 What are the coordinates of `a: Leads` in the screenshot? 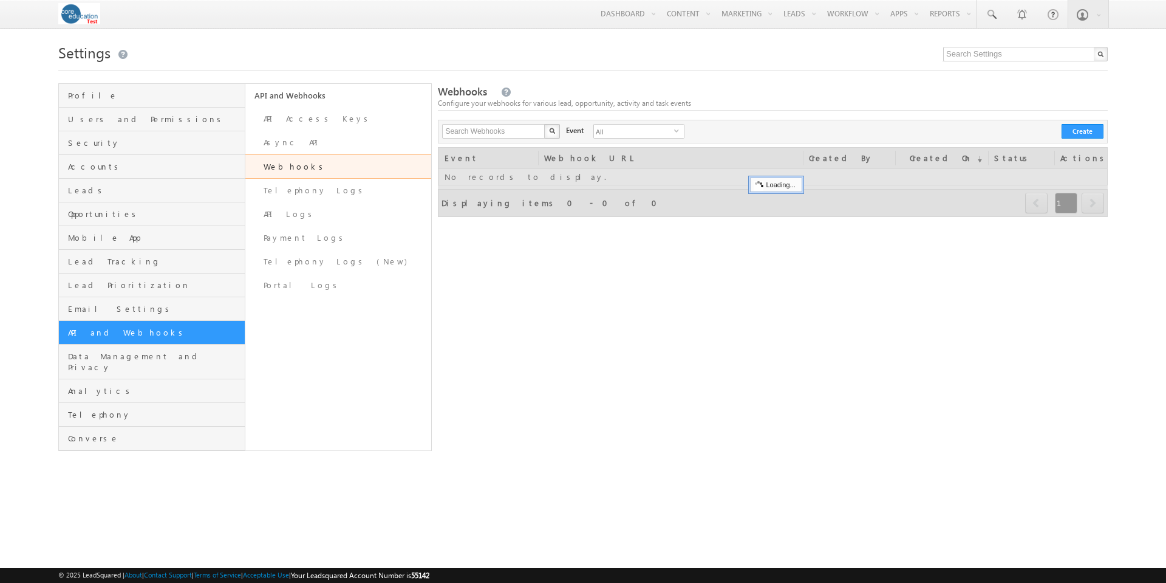 It's located at (152, 190).